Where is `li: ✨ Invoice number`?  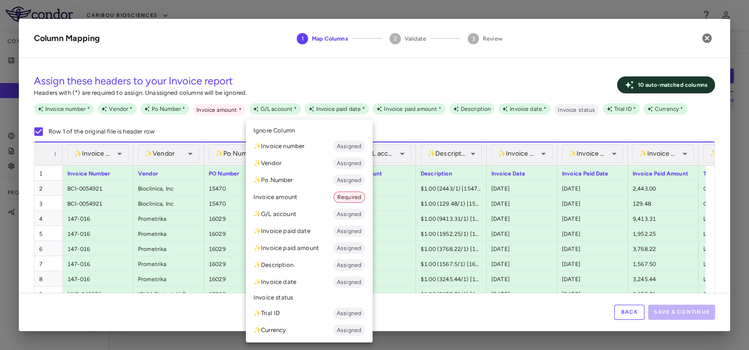
li: ✨ Invoice number is located at coordinates (309, 146).